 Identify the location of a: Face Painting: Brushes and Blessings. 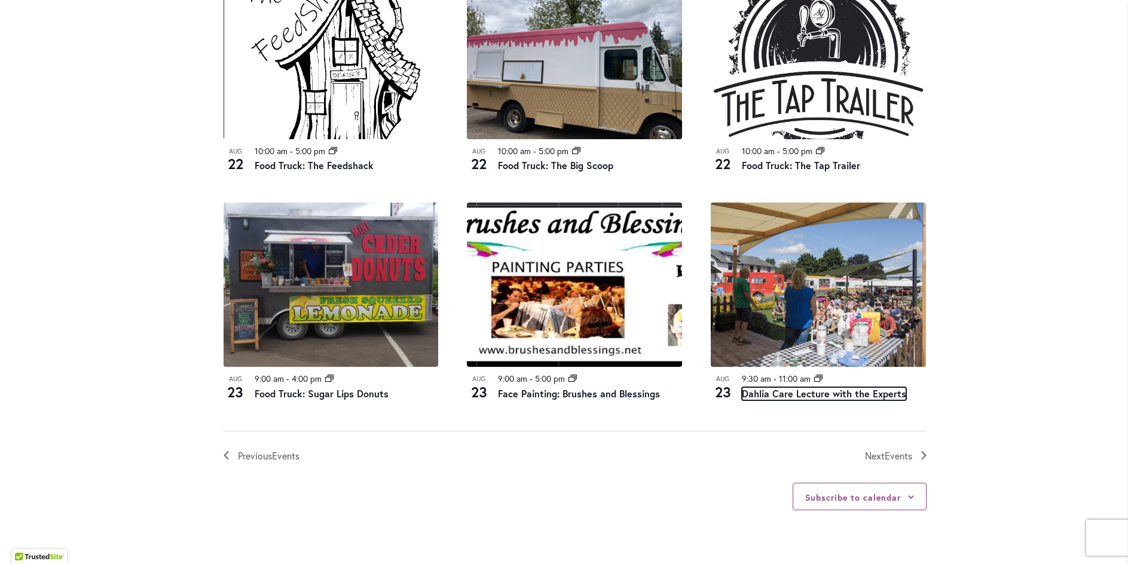
(579, 393).